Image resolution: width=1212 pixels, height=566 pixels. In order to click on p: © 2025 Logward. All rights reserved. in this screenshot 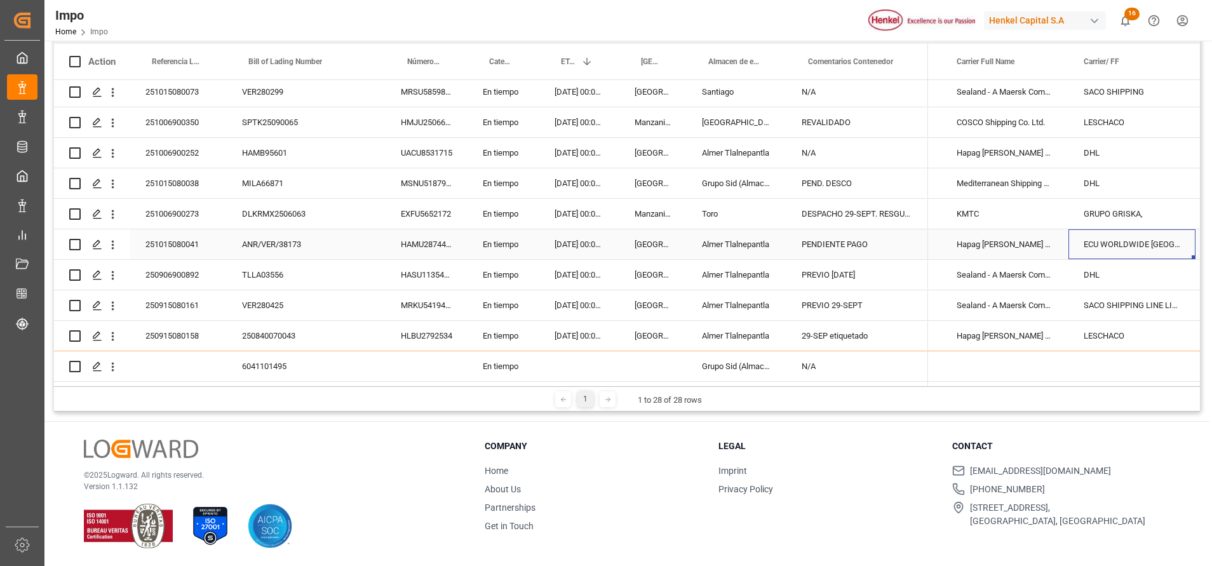, I will do `click(268, 475)`.